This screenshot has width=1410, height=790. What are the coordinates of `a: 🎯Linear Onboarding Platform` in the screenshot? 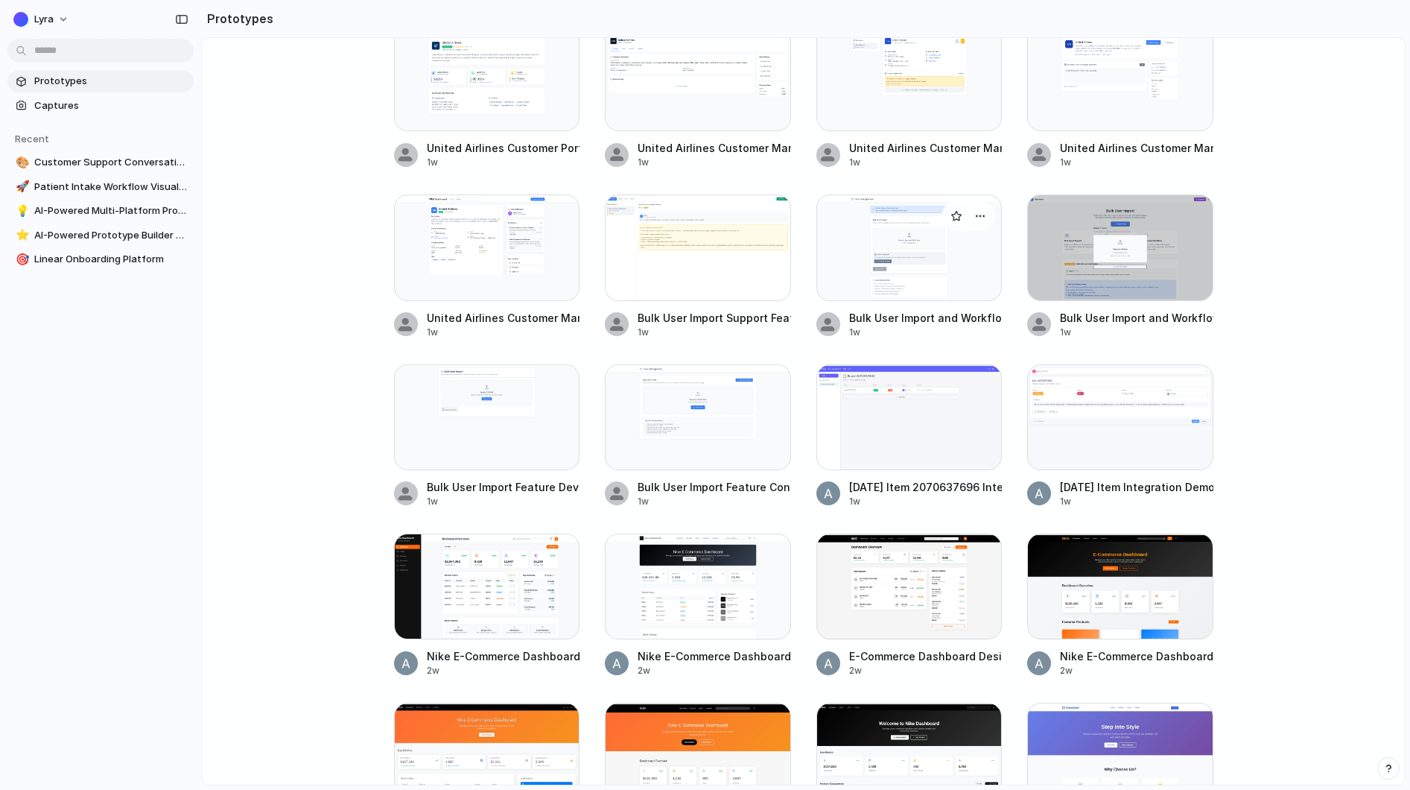 It's located at (101, 259).